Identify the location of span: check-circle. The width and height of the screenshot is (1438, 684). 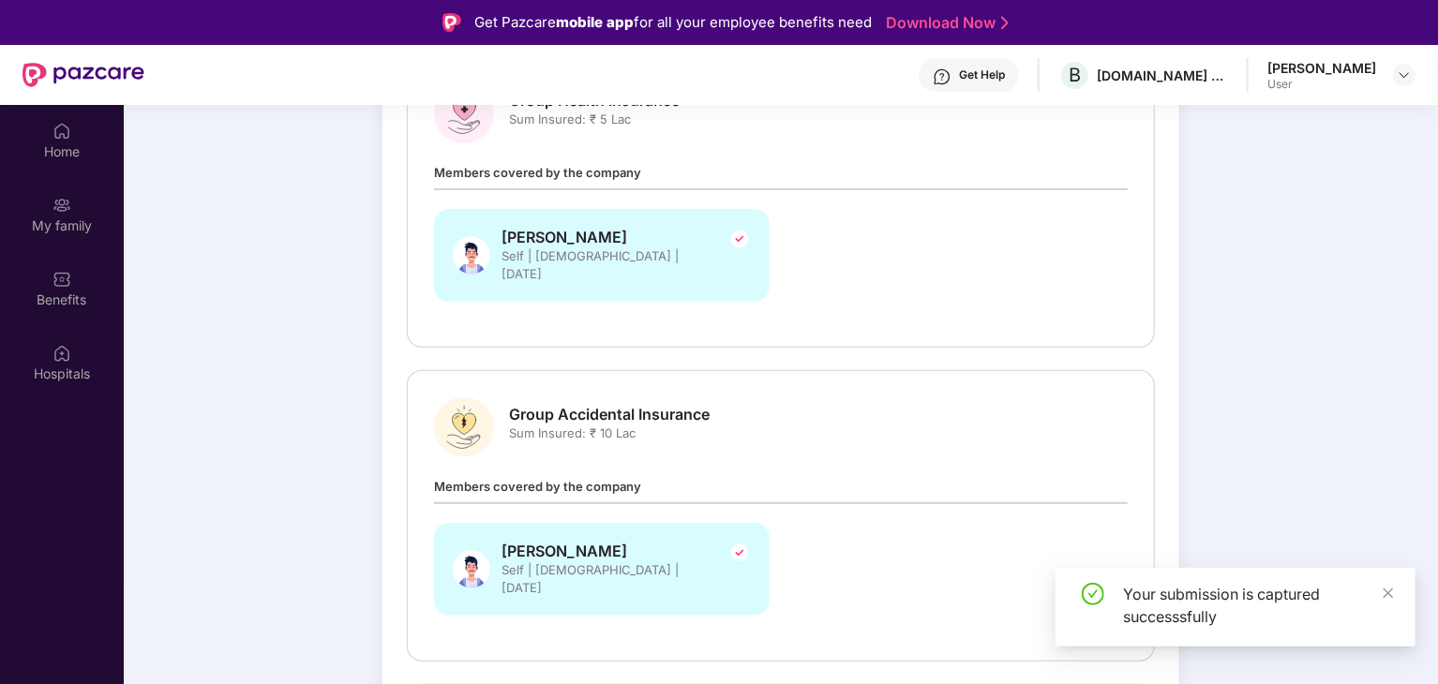
(1093, 594).